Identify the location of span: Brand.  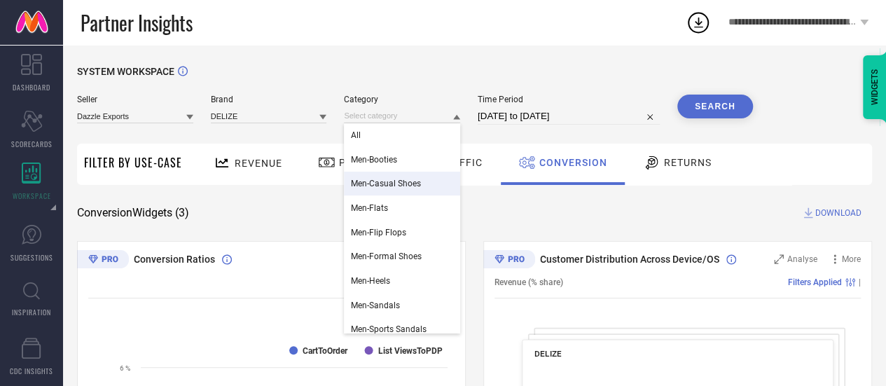
(269, 99).